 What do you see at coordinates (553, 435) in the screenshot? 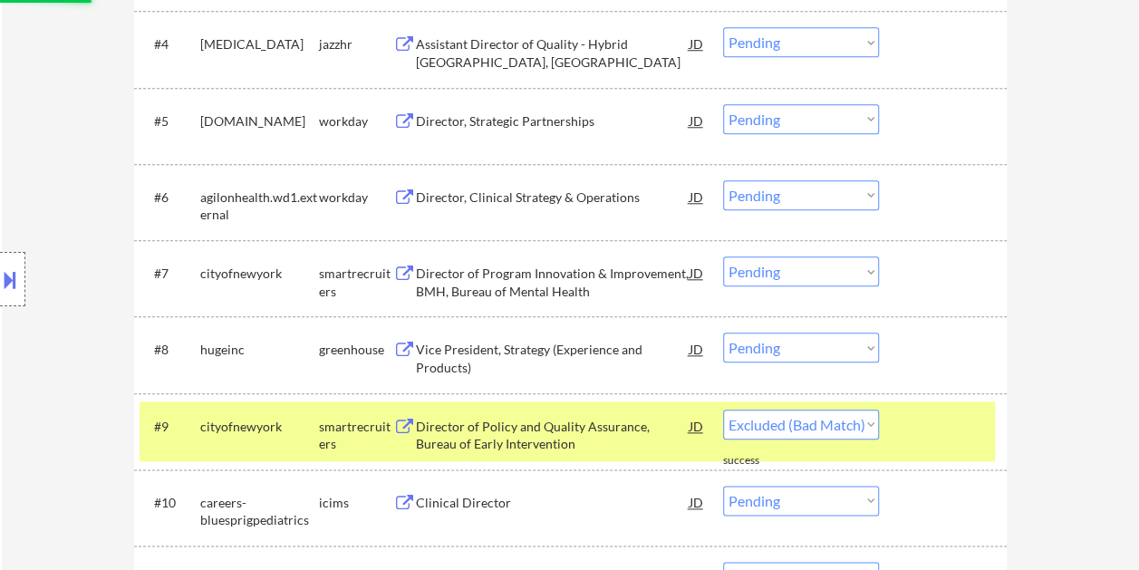
I see `div: Director of Policy and Quality Assurance, Bureau of Early Intervention` at bounding box center [553, 435].